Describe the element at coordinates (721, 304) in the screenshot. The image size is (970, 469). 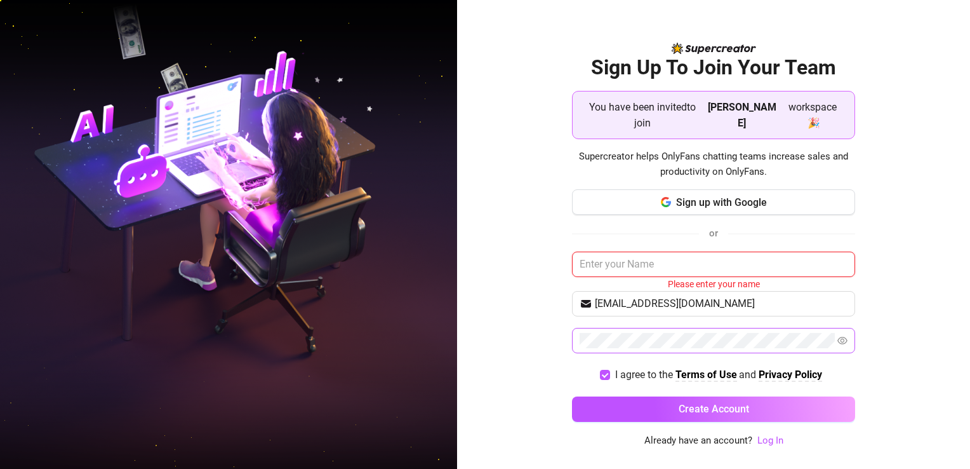
I see `input: Your email` at that location.